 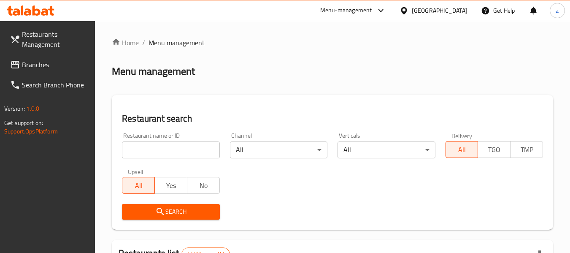 What do you see at coordinates (31, 131) in the screenshot?
I see `a: Support.OpsPlatform` at bounding box center [31, 131].